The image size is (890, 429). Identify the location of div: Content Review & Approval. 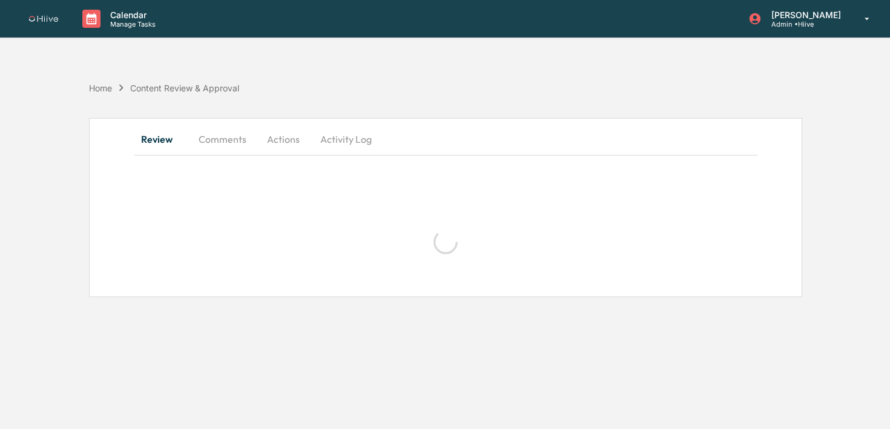
(185, 88).